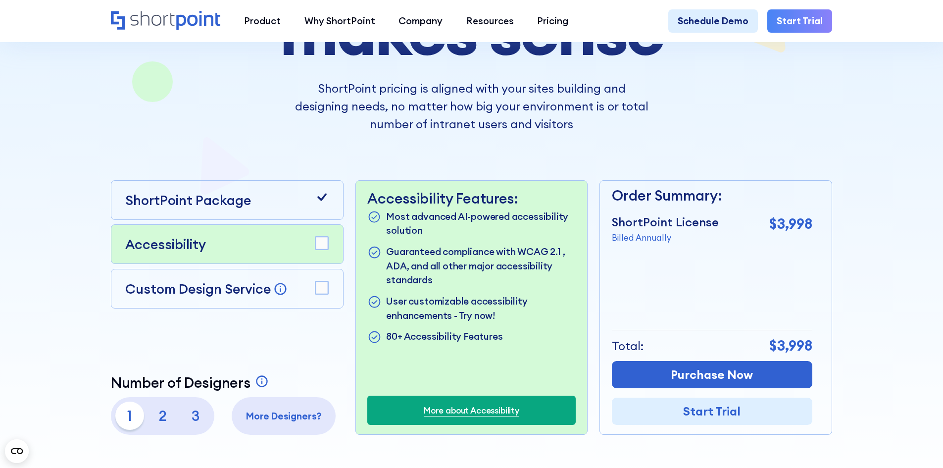 The image size is (943, 468). What do you see at coordinates (262, 21) in the screenshot?
I see `div: Product` at bounding box center [262, 21].